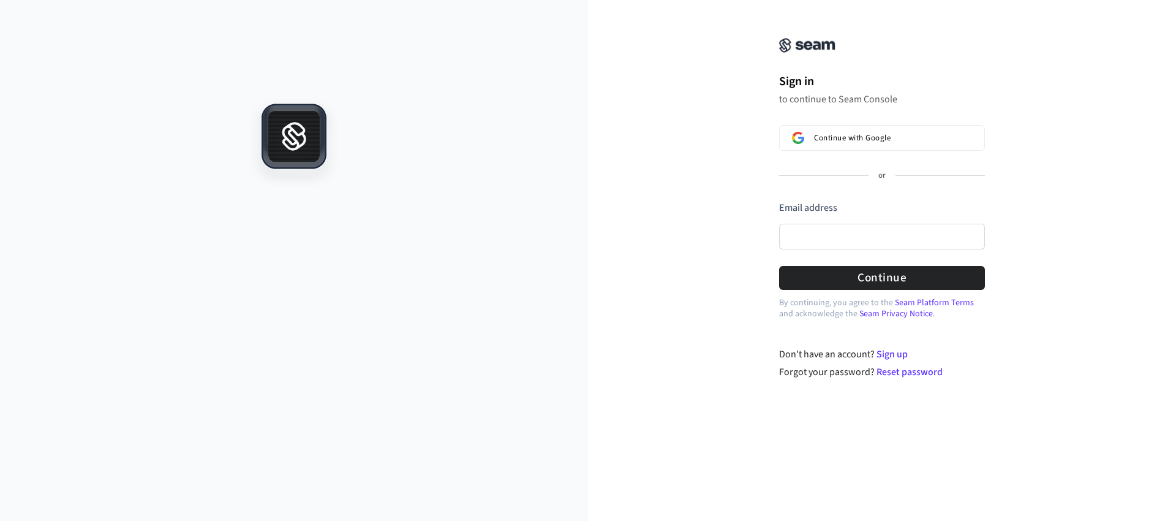 The image size is (1176, 521). What do you see at coordinates (852, 138) in the screenshot?
I see `span: Continue with Google` at bounding box center [852, 138].